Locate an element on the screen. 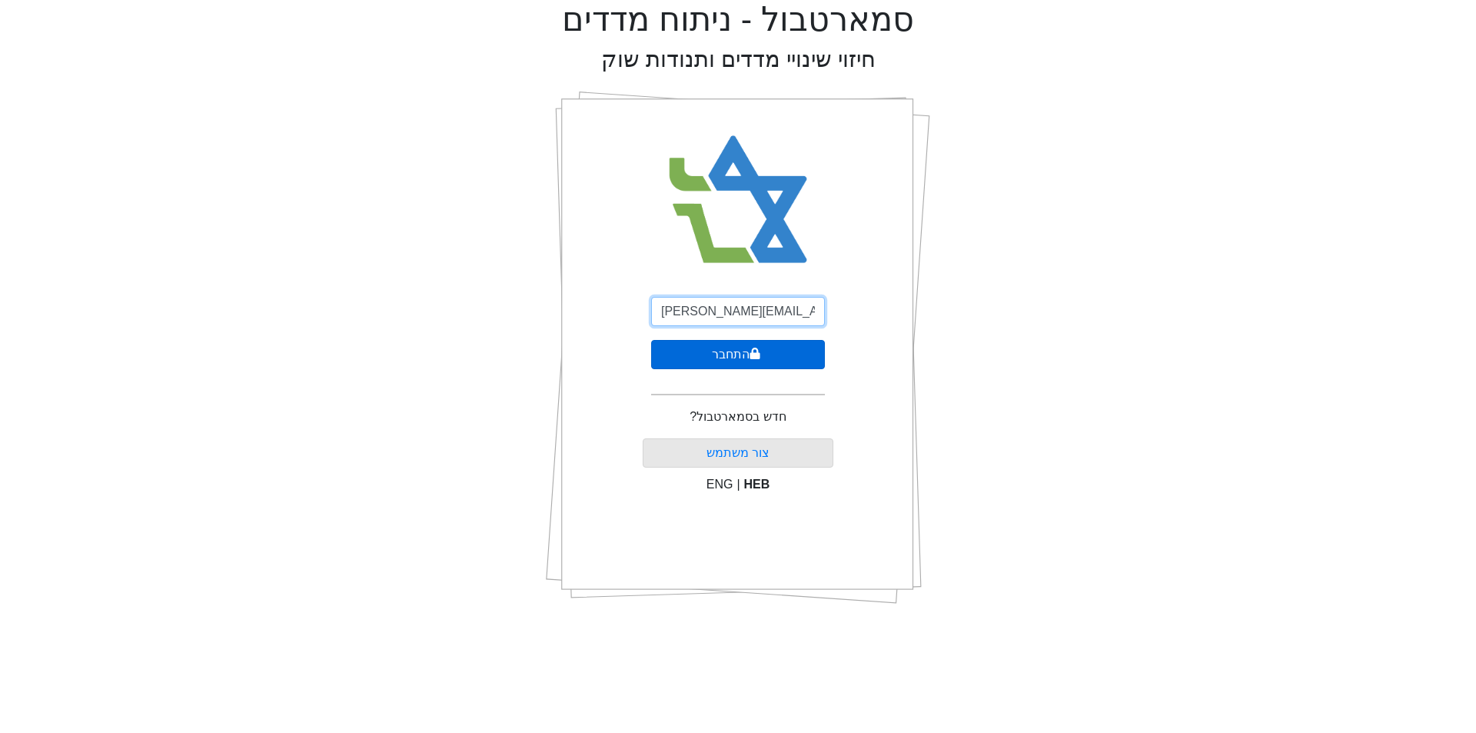 The width and height of the screenshot is (1476, 733). p: חדש בסמארטבול? is located at coordinates (737, 417).